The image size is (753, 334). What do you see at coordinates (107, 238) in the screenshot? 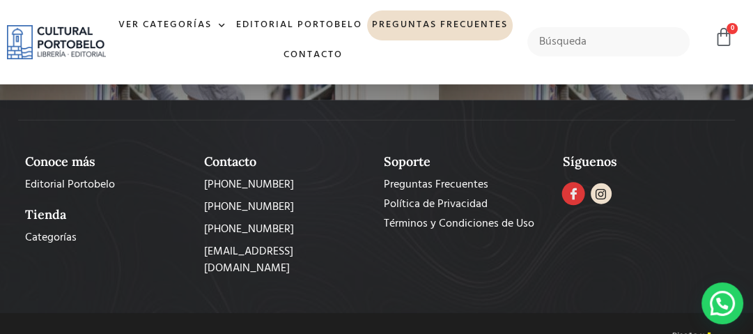
I see `a: Categorías` at bounding box center [107, 238].